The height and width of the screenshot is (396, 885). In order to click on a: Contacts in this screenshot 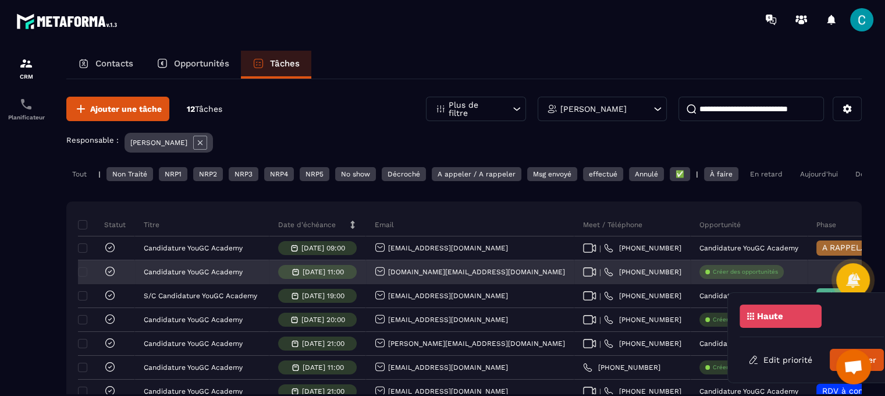, I will do `click(105, 65)`.